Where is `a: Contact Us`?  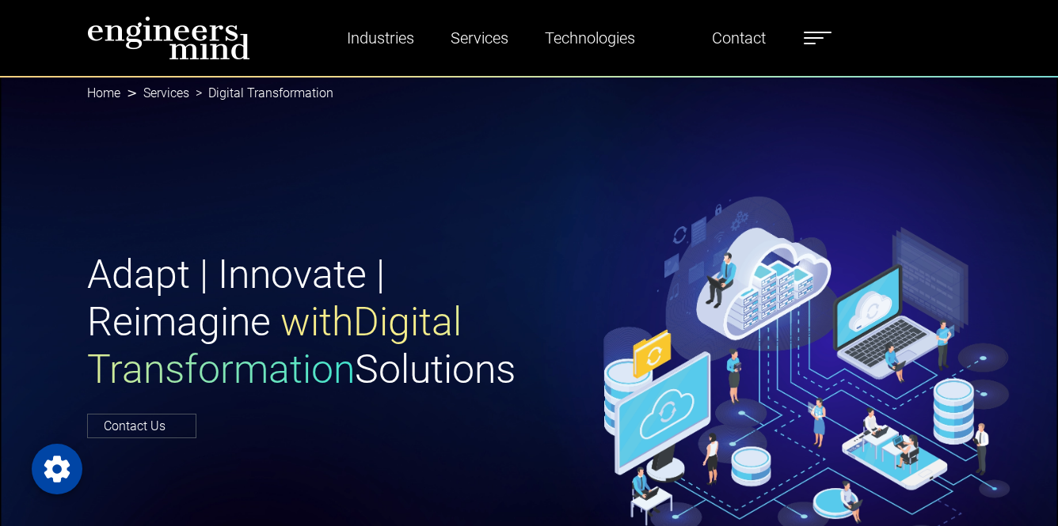
a: Contact Us is located at coordinates (142, 426).